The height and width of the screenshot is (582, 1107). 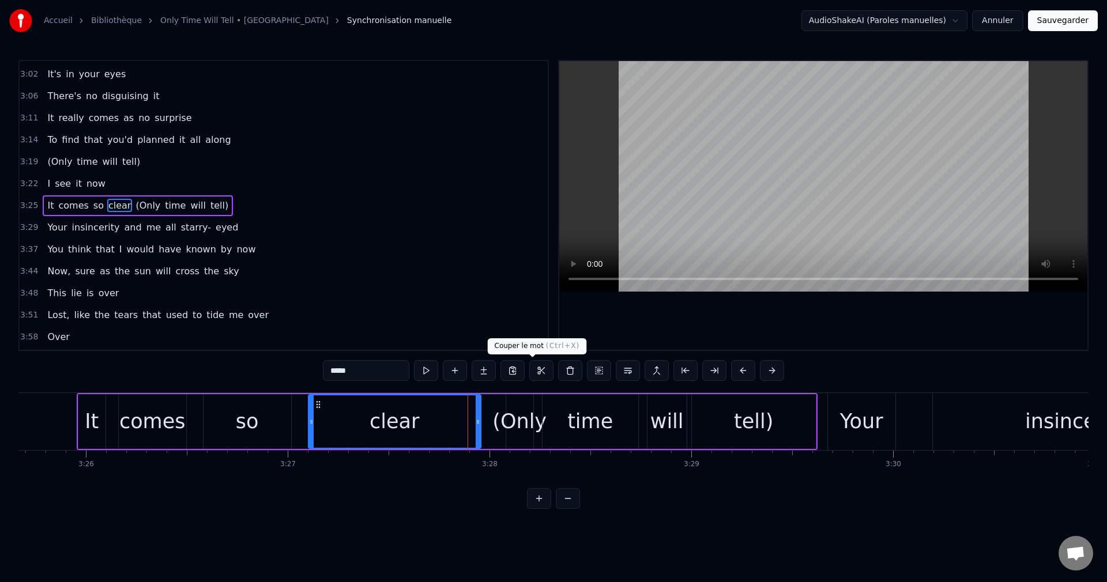 What do you see at coordinates (120, 140) in the screenshot?
I see `span: you'd` at bounding box center [120, 140].